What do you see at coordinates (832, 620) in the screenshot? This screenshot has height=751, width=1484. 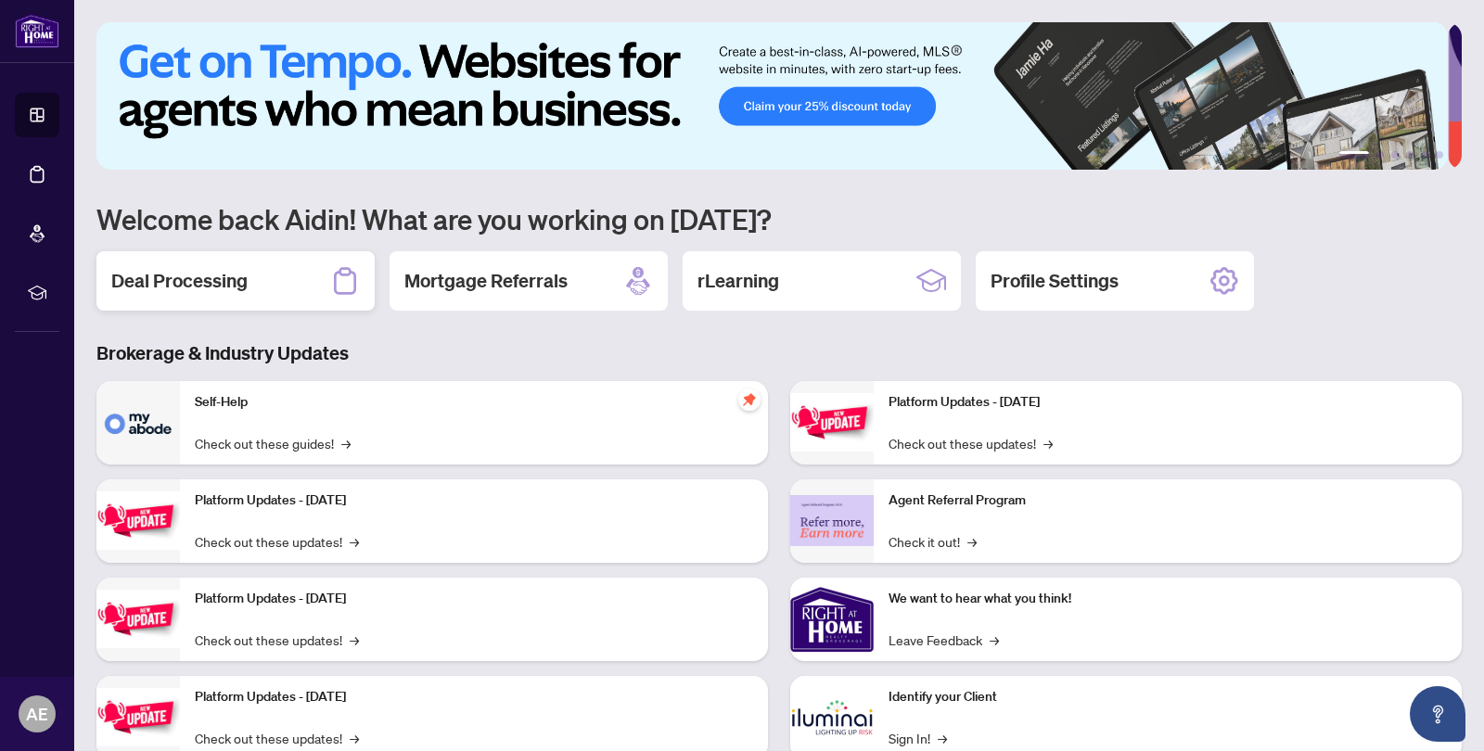 I see `img: We want to hear what you think!` at bounding box center [832, 620].